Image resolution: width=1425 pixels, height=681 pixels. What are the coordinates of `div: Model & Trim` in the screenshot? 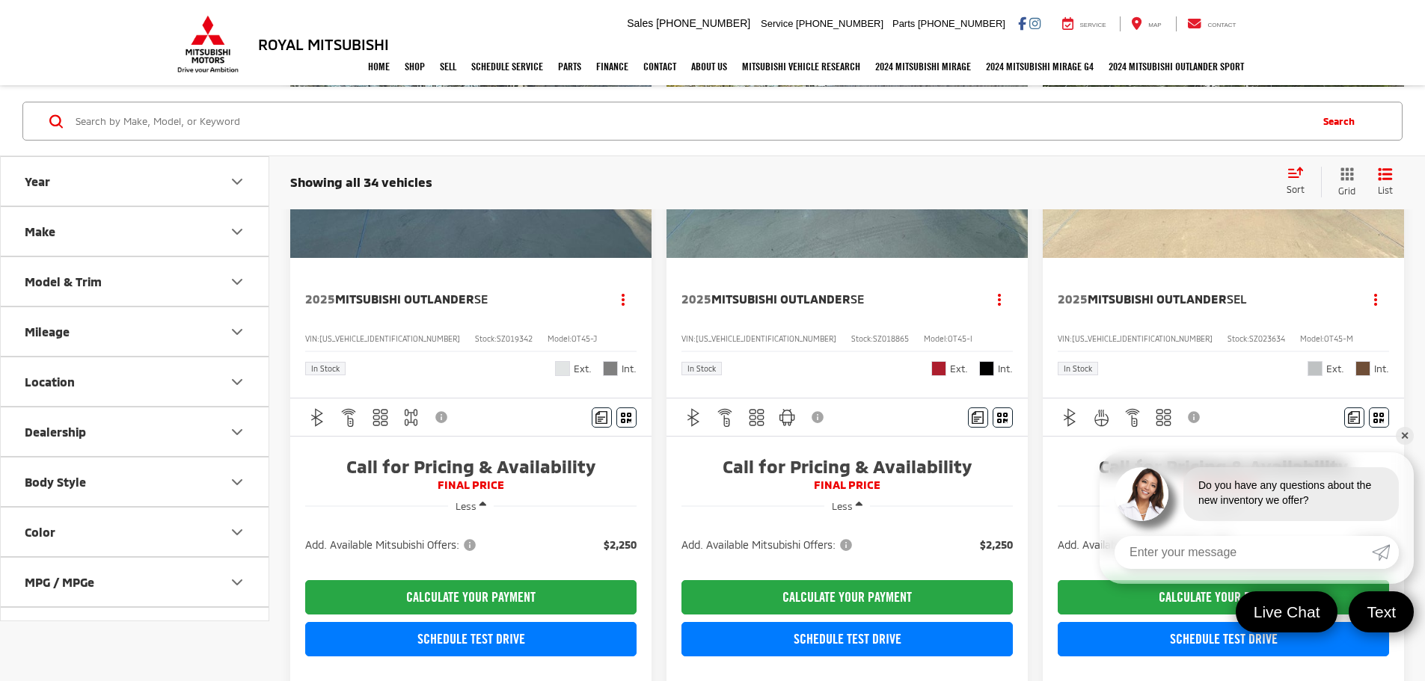 It's located at (63, 281).